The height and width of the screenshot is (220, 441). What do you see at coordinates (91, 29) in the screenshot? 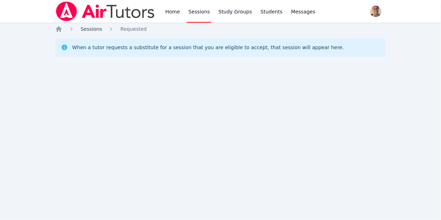
I see `a: Sessions` at bounding box center [91, 29].